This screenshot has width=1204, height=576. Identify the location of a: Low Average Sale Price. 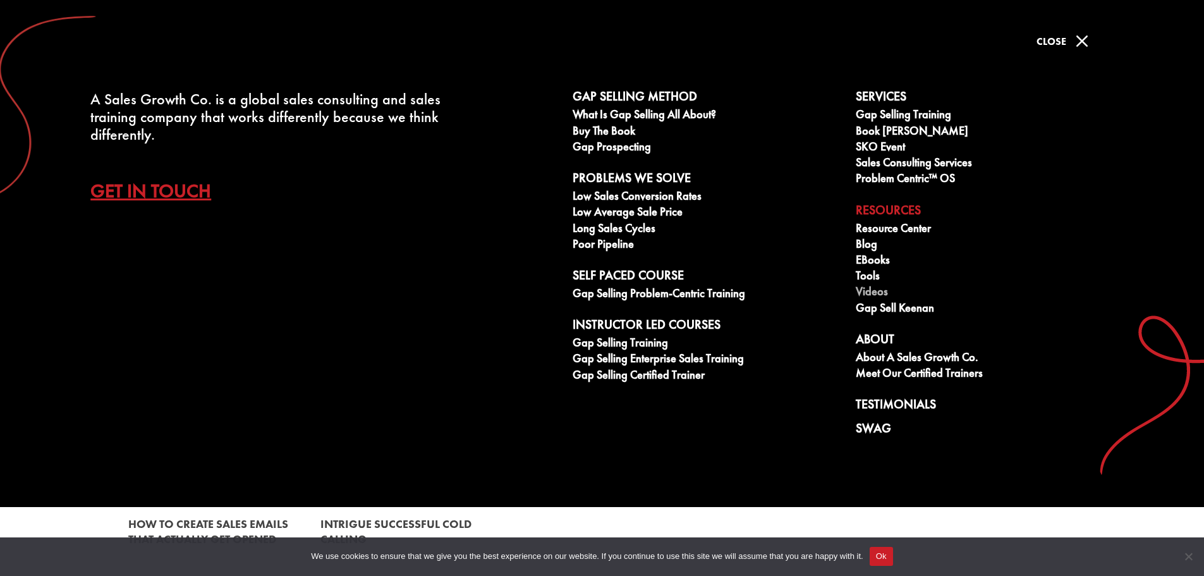
(707, 213).